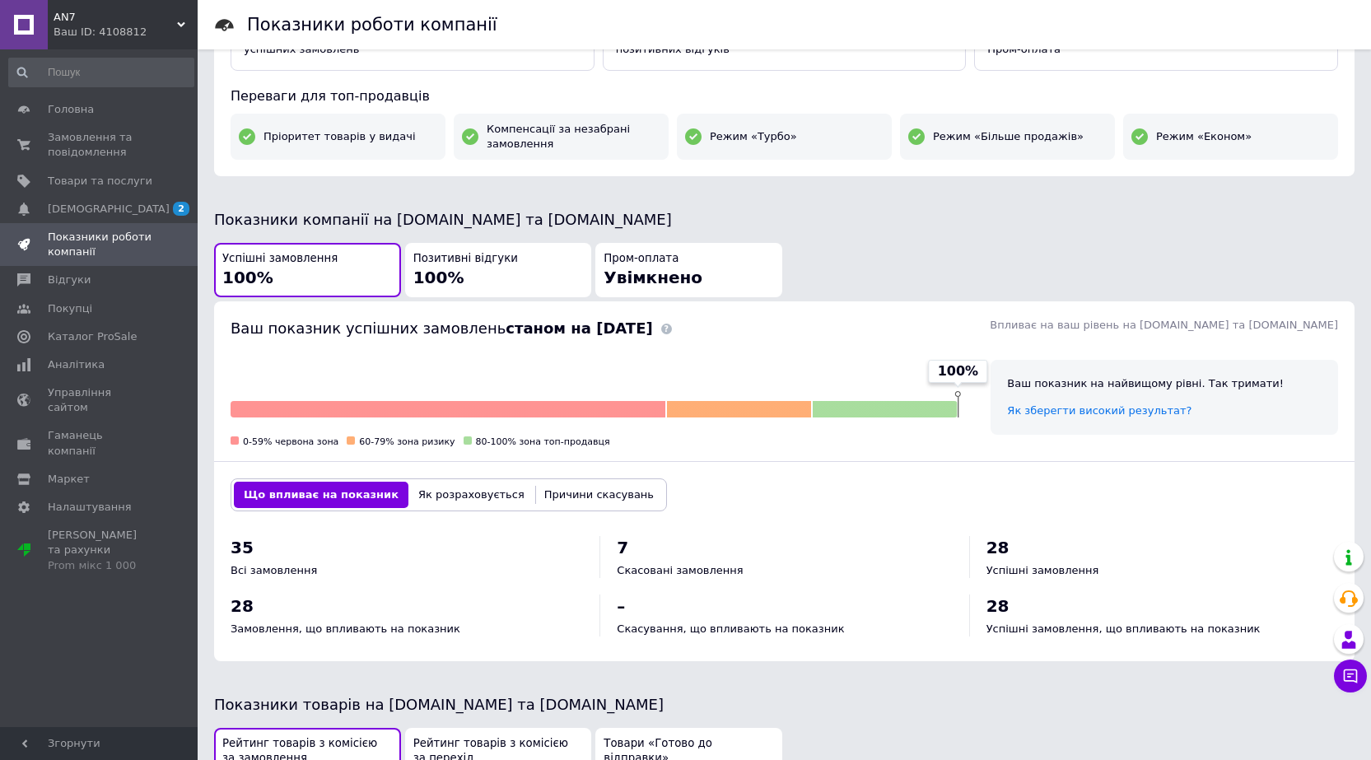 The width and height of the screenshot is (1371, 760). I want to click on span: Позитивні відгуки, so click(465, 259).